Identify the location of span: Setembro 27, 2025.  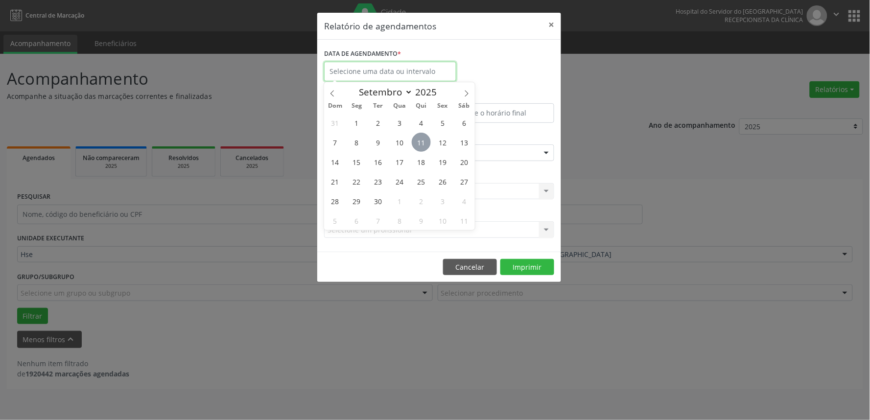
(464, 181).